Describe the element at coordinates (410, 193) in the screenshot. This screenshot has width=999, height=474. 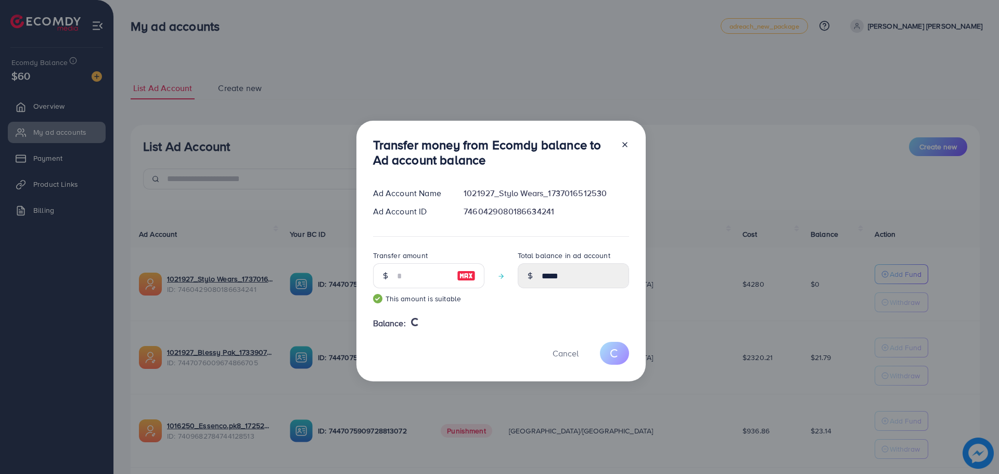
I see `div: Ad Account Name` at that location.